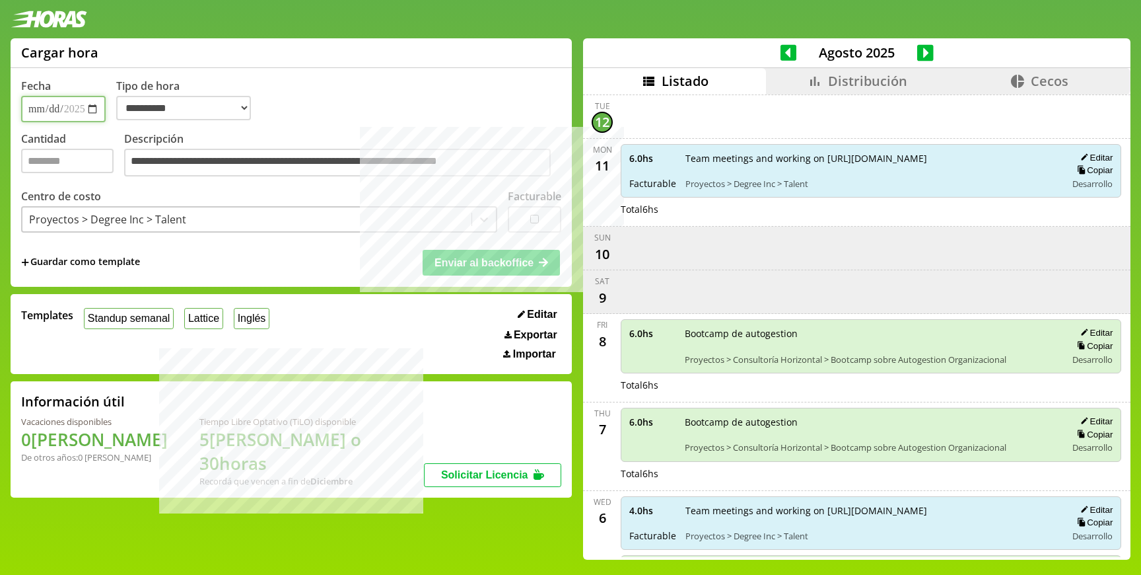 The width and height of the screenshot is (1141, 575). What do you see at coordinates (189, 100) in the screenshot?
I see `label: Tipo de hora` at bounding box center [189, 100].